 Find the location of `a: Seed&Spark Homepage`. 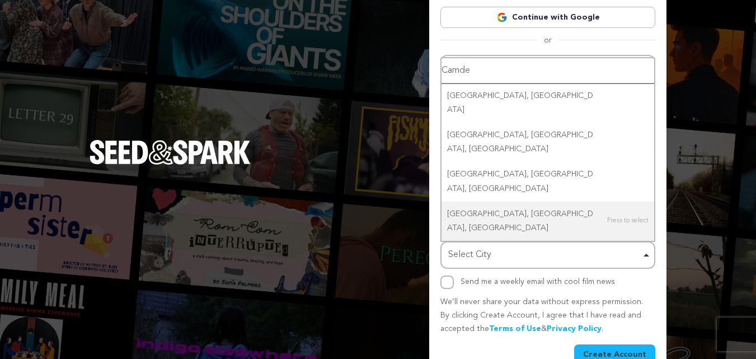

a: Seed&Spark Homepage is located at coordinates (170, 163).